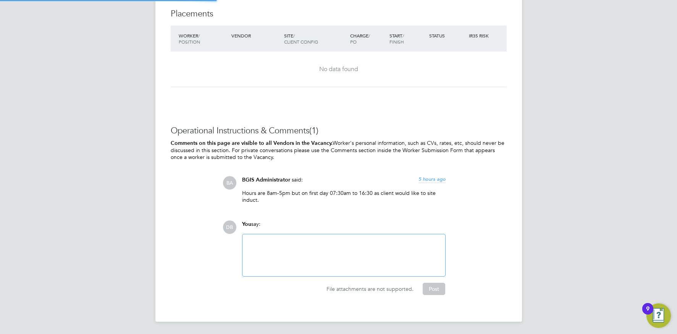 The height and width of the screenshot is (334, 677). I want to click on span: DB, so click(229, 227).